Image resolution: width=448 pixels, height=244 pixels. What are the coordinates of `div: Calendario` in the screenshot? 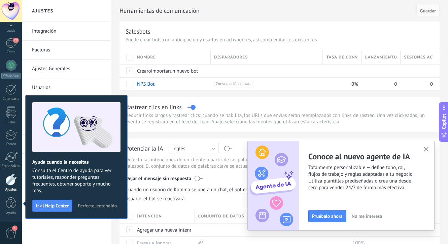 It's located at (11, 99).